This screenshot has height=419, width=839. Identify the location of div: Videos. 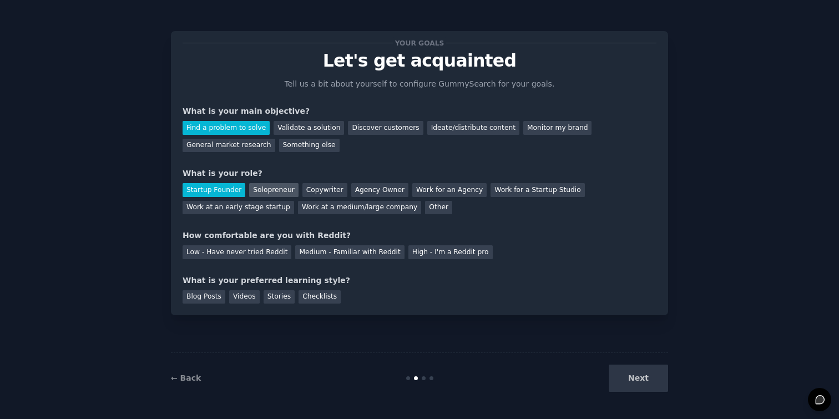
(244, 297).